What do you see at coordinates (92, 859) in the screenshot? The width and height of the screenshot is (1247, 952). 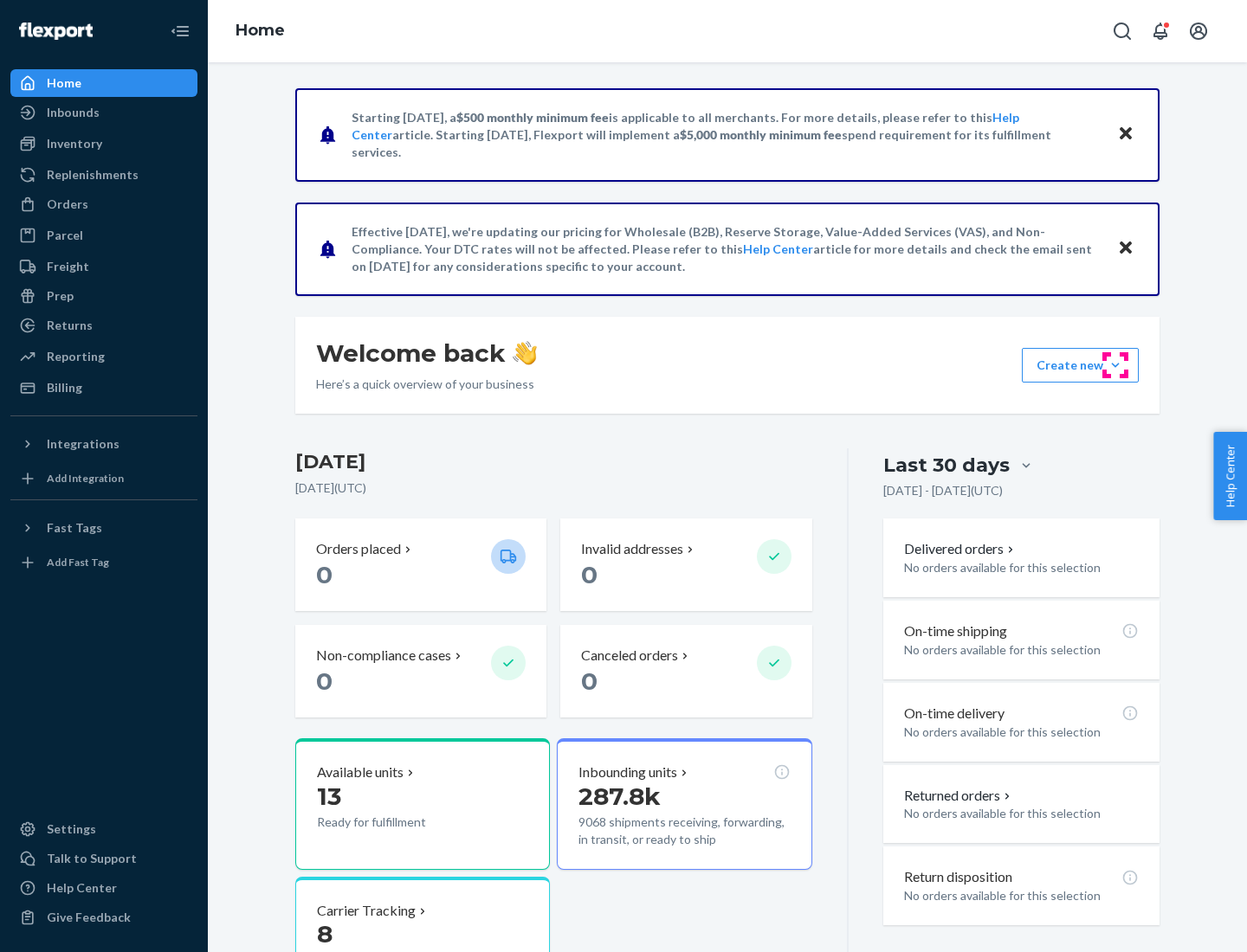 I see `div: Talk to Support` at bounding box center [92, 859].